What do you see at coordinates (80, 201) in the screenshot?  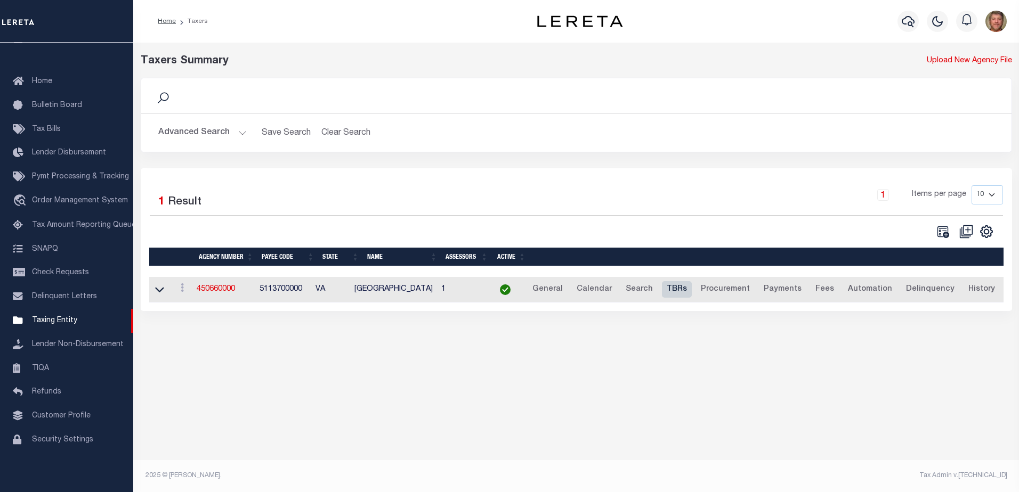 I see `span: Order Management System` at bounding box center [80, 201].